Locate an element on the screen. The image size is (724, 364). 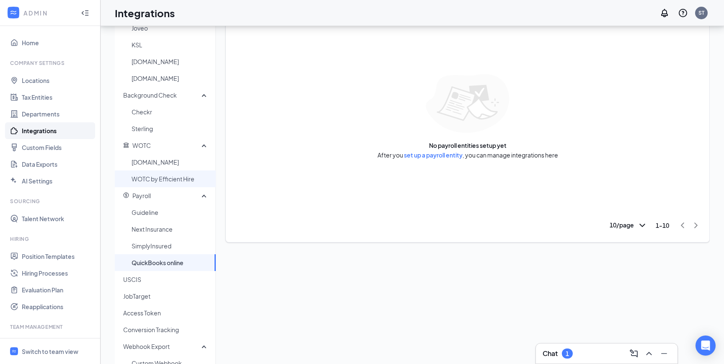
span: Background Check is located at coordinates (150, 95).